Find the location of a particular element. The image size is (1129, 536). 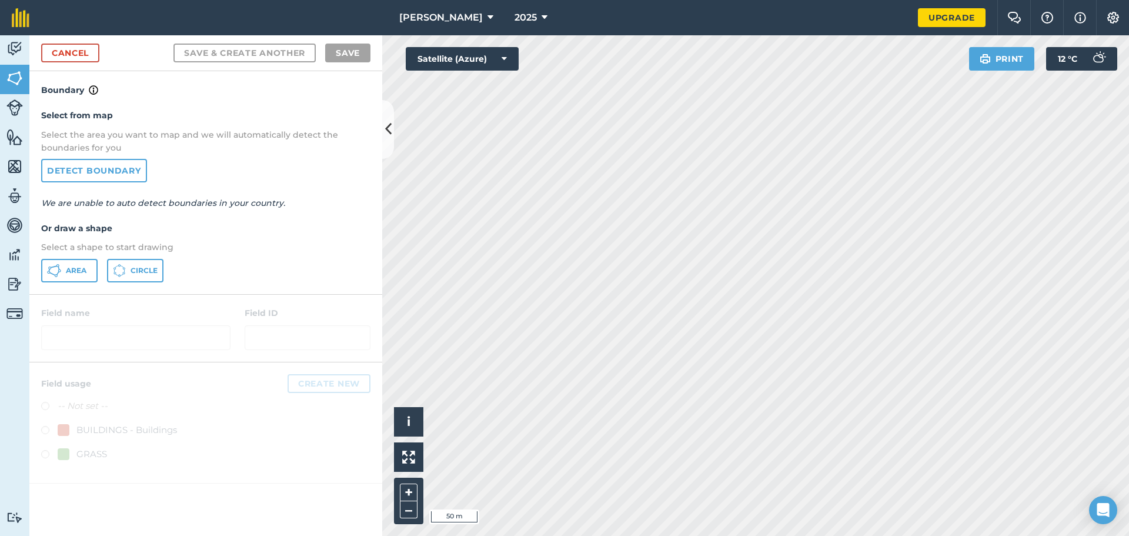

img: fieldmargin Logo is located at coordinates (21, 18).